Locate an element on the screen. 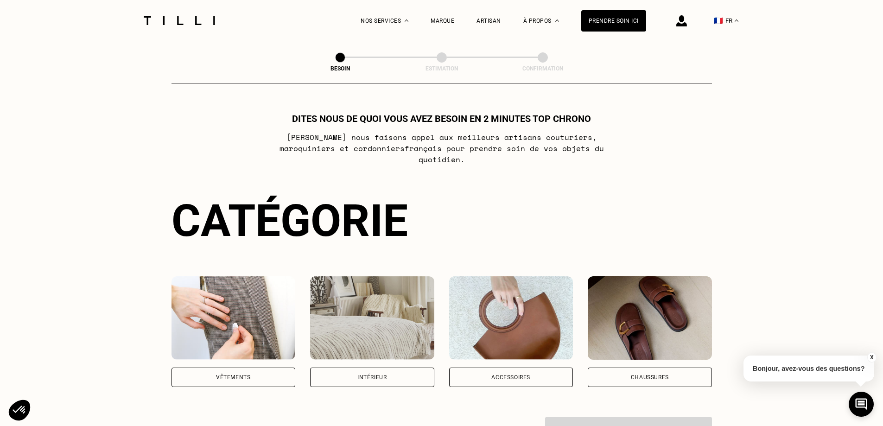 Image resolution: width=883 pixels, height=426 pixels. div: Besoin is located at coordinates (340, 69).